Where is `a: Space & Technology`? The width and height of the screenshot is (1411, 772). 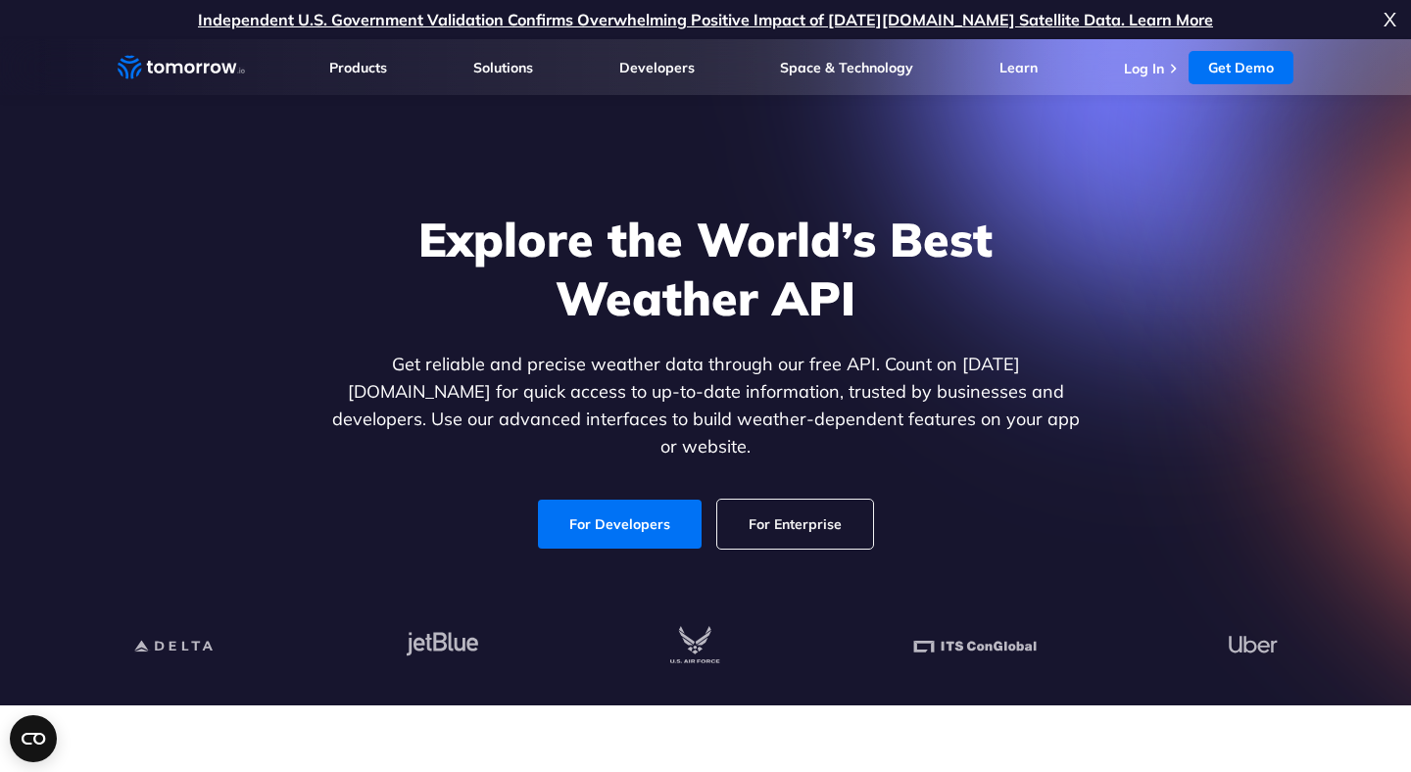 a: Space & Technology is located at coordinates (846, 68).